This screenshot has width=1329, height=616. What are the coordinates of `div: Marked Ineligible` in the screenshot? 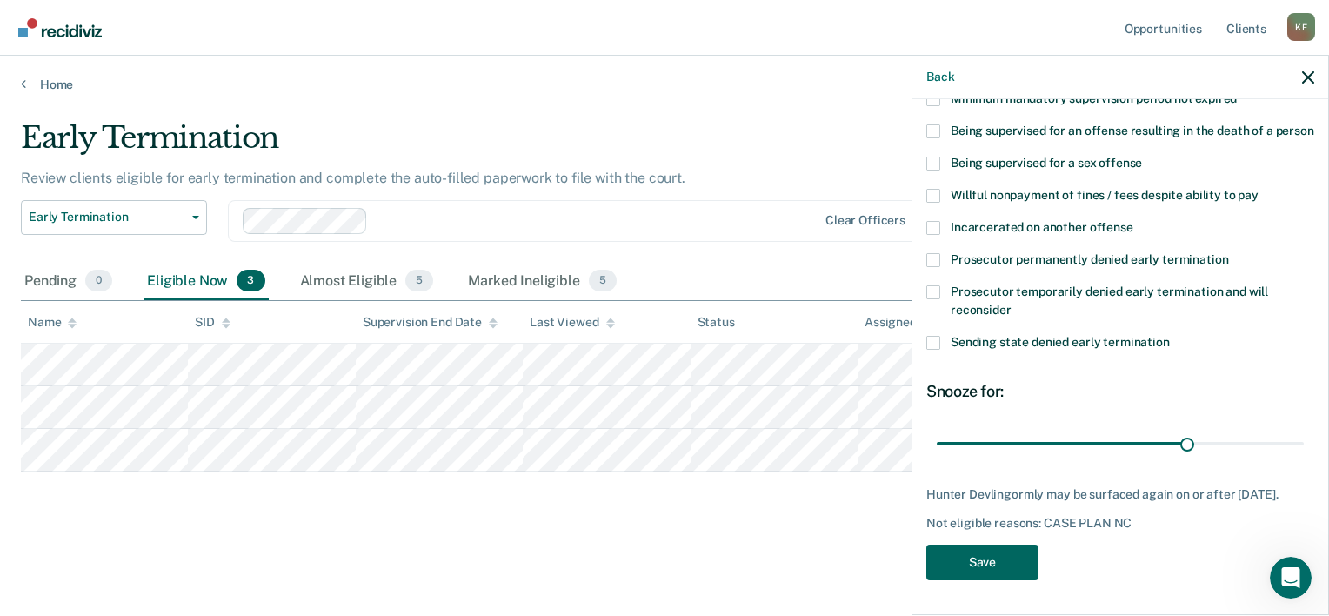 It's located at (542, 282).